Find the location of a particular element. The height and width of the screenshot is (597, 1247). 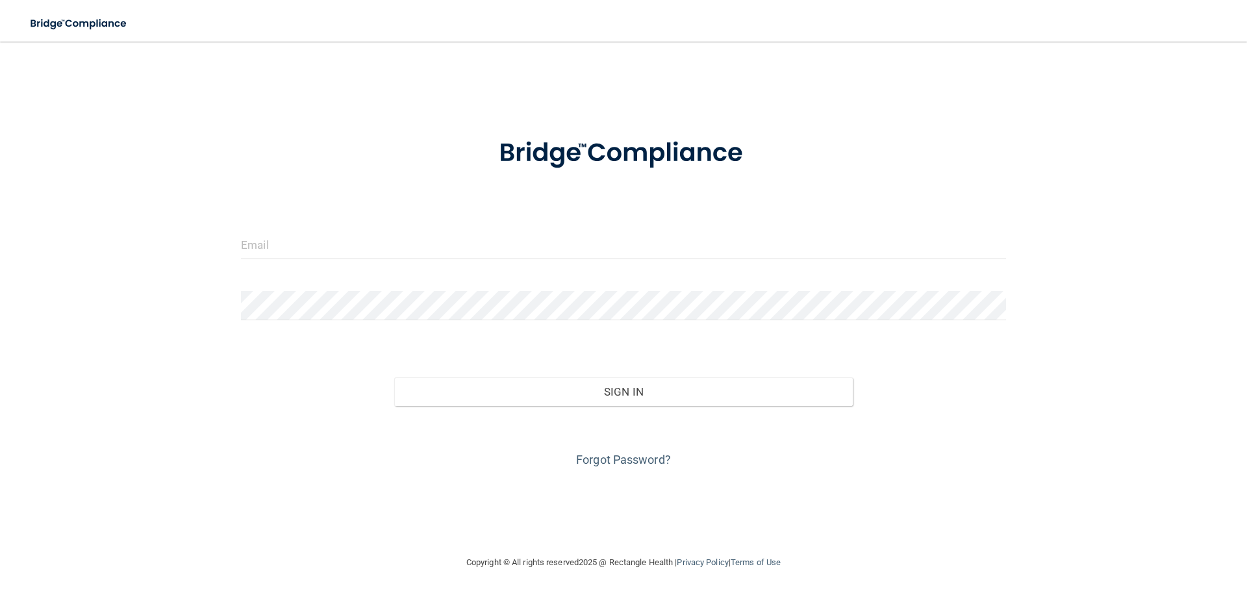

button: Sign In is located at coordinates (624, 392).